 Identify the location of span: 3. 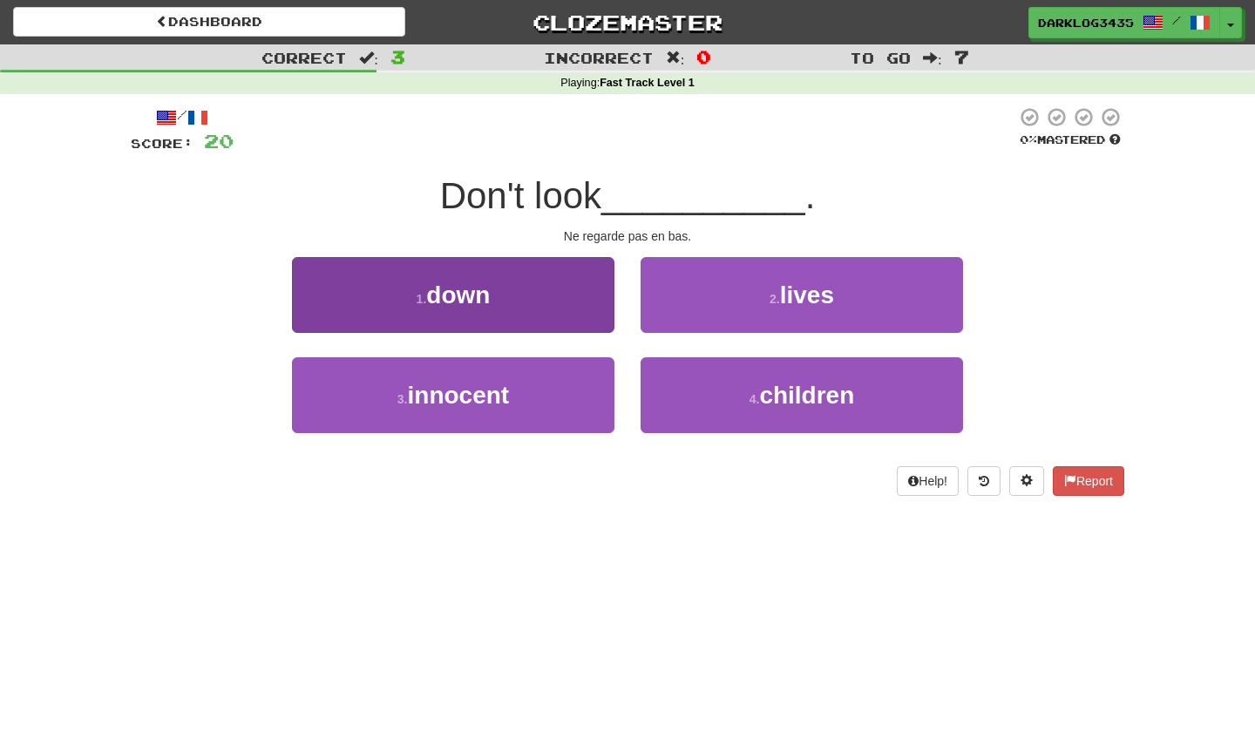
(397, 57).